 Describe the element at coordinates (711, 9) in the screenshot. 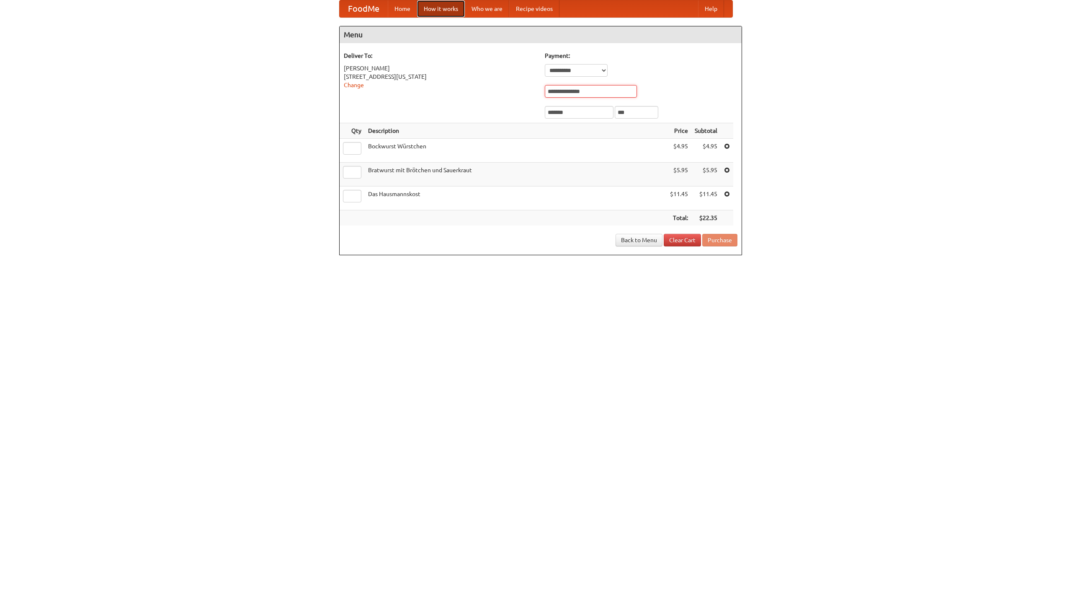

I see `a: Help` at that location.